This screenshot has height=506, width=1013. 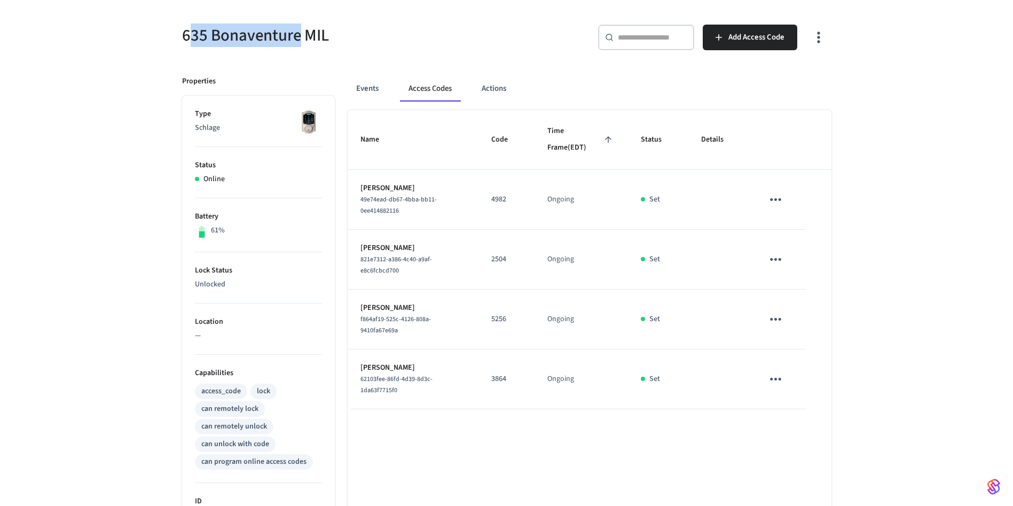 What do you see at coordinates (258, 284) in the screenshot?
I see `p: Unlocked` at bounding box center [258, 284].